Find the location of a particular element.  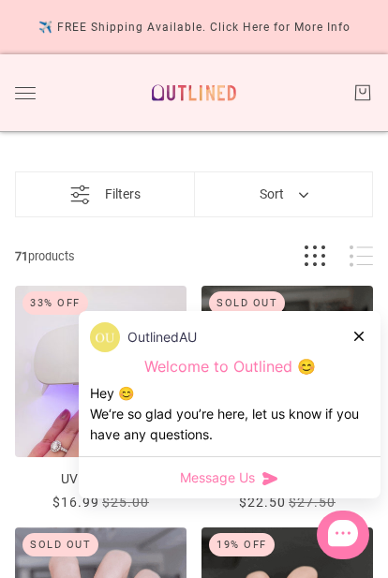

span: $25.00 is located at coordinates (125, 502).